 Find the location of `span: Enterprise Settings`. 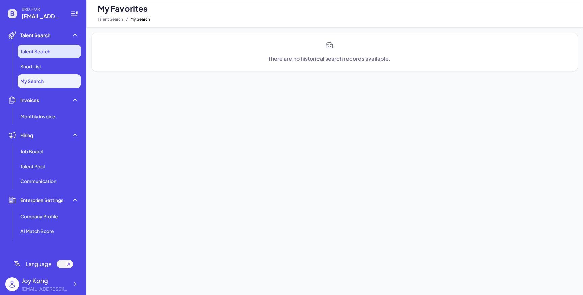

span: Enterprise Settings is located at coordinates (42, 200).